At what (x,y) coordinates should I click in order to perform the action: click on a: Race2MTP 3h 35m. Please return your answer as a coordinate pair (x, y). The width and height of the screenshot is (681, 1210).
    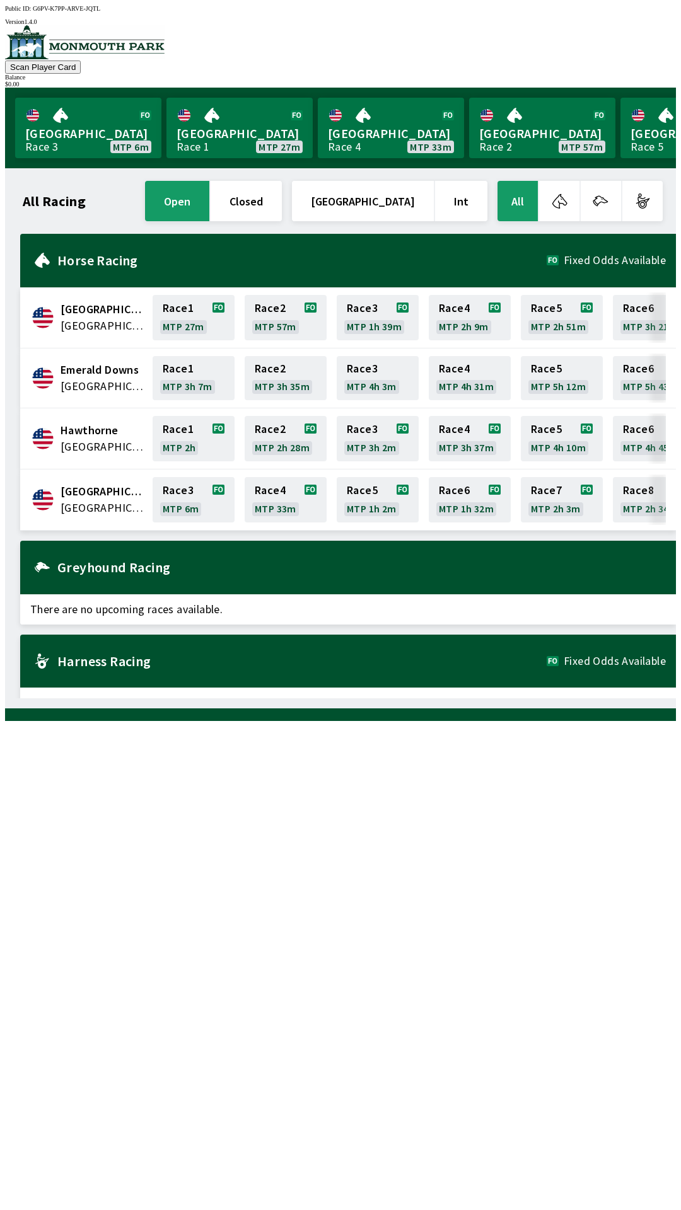
    Looking at the image, I should click on (285, 378).